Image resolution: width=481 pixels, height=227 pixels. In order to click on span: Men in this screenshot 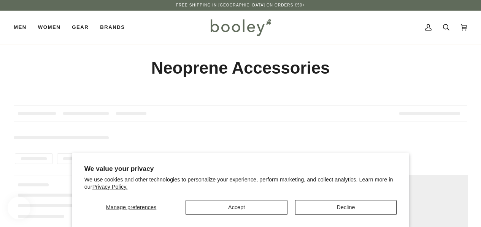, I will do `click(20, 27)`.